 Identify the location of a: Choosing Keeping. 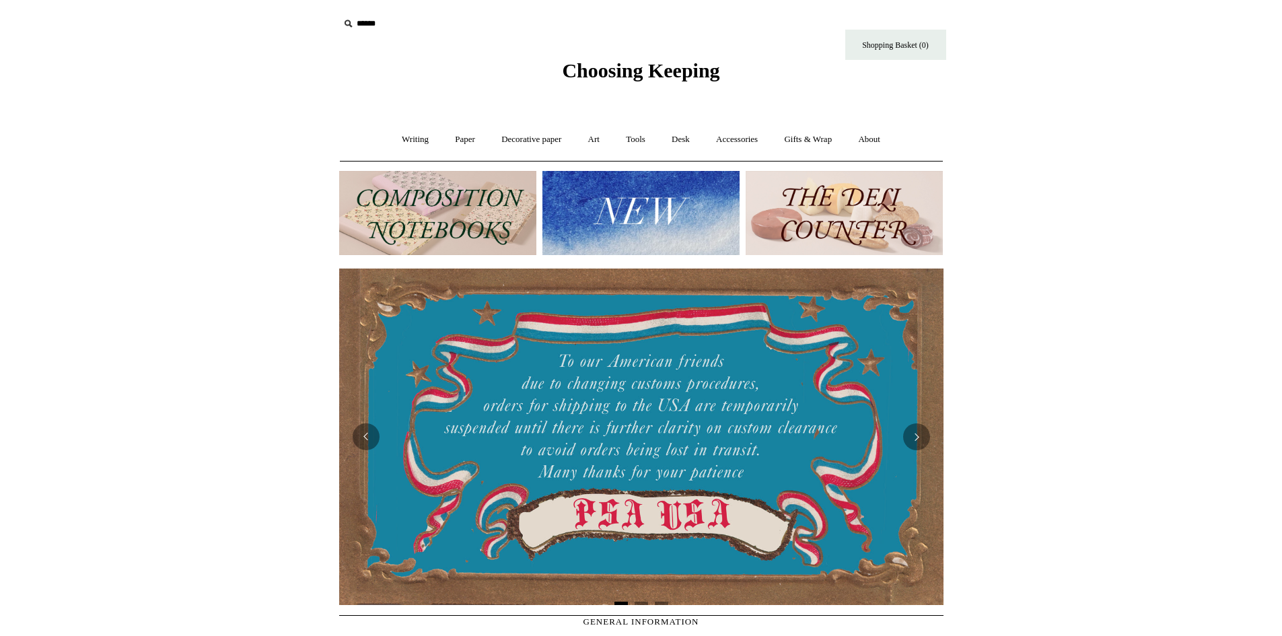
(641, 75).